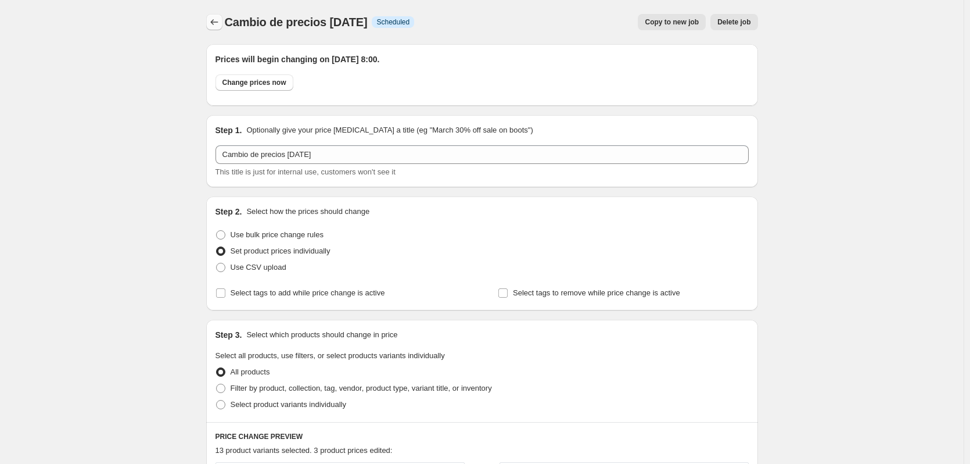 This screenshot has width=970, height=464. What do you see at coordinates (229, 335) in the screenshot?
I see `h2: Step 3.` at bounding box center [229, 335].